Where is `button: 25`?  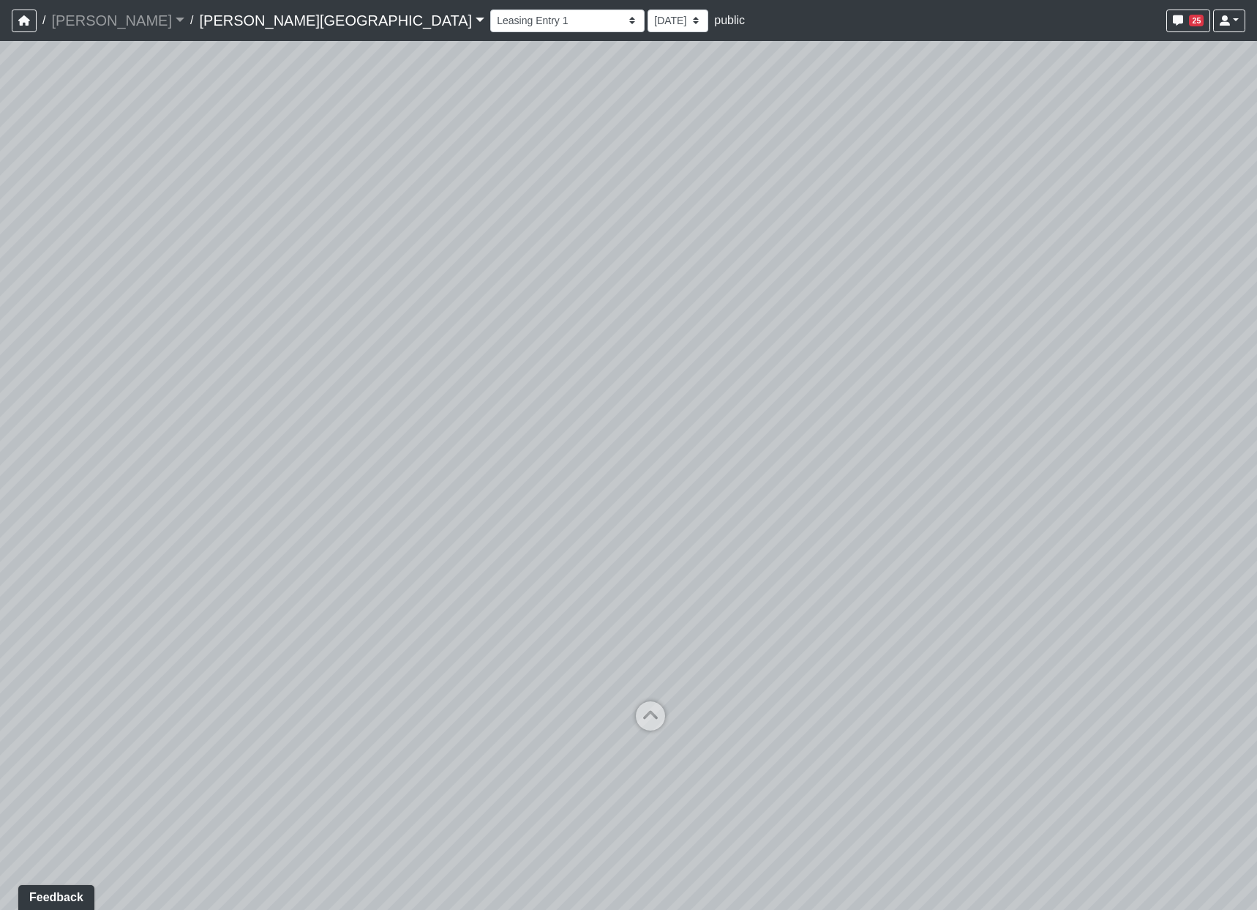
button: 25 is located at coordinates (1188, 20).